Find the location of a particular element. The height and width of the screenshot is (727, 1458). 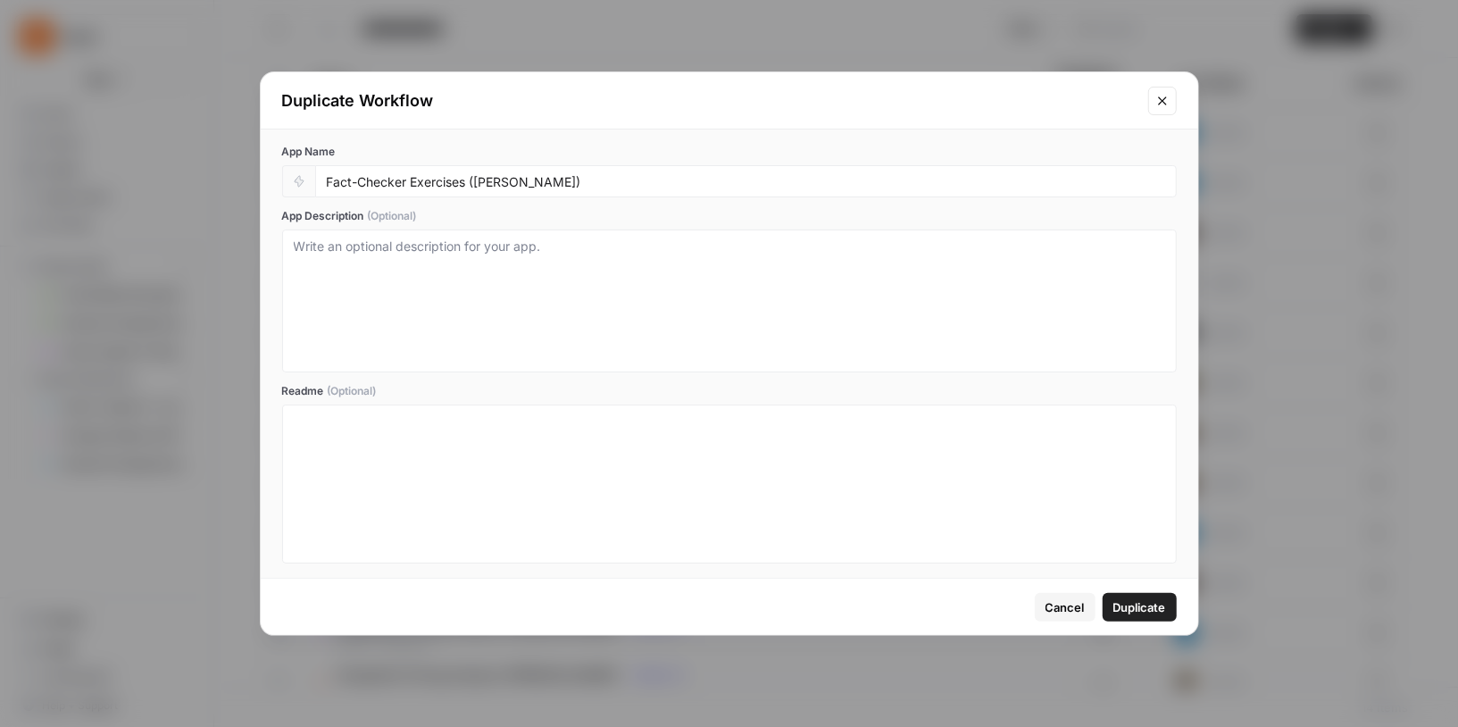

div: Duplicate Workflow is located at coordinates (710, 101).